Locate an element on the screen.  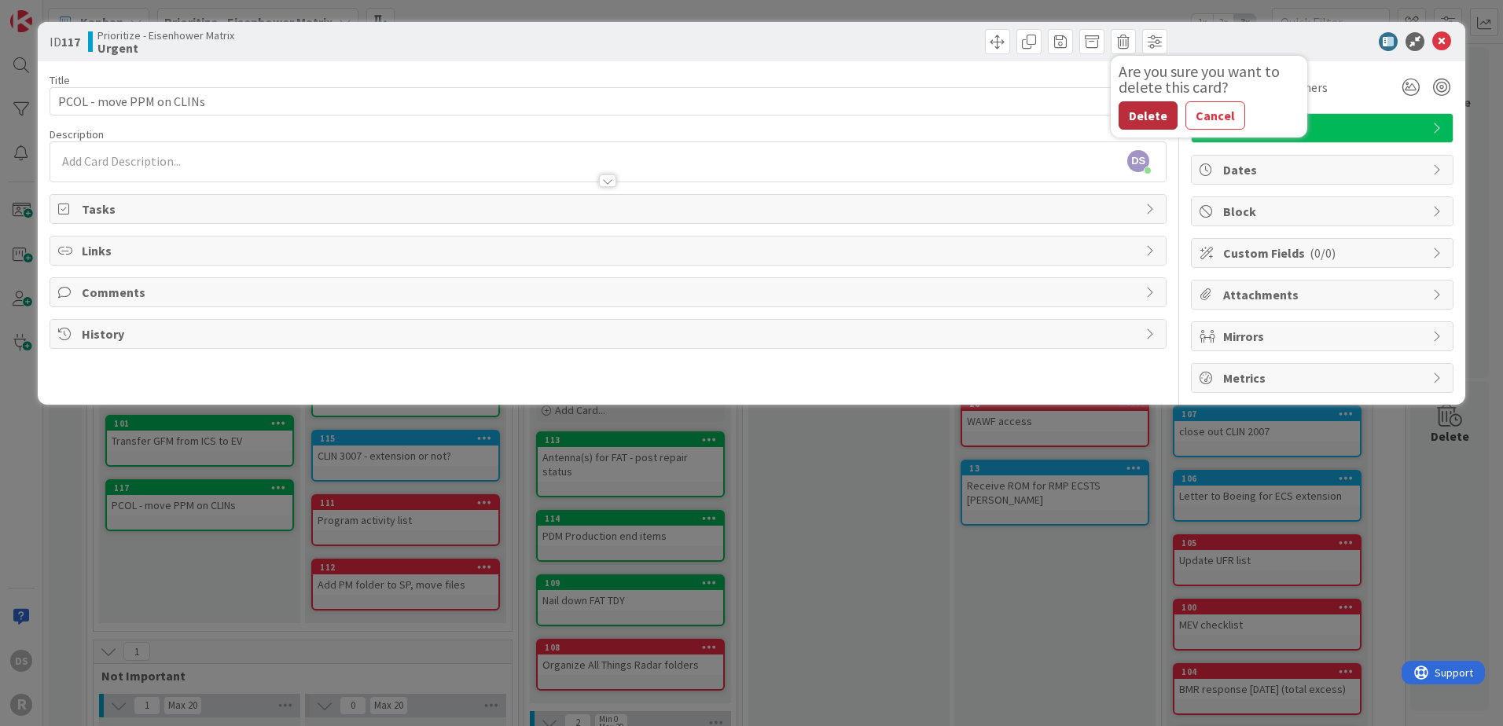
span: Custom Fields is located at coordinates (1324, 253).